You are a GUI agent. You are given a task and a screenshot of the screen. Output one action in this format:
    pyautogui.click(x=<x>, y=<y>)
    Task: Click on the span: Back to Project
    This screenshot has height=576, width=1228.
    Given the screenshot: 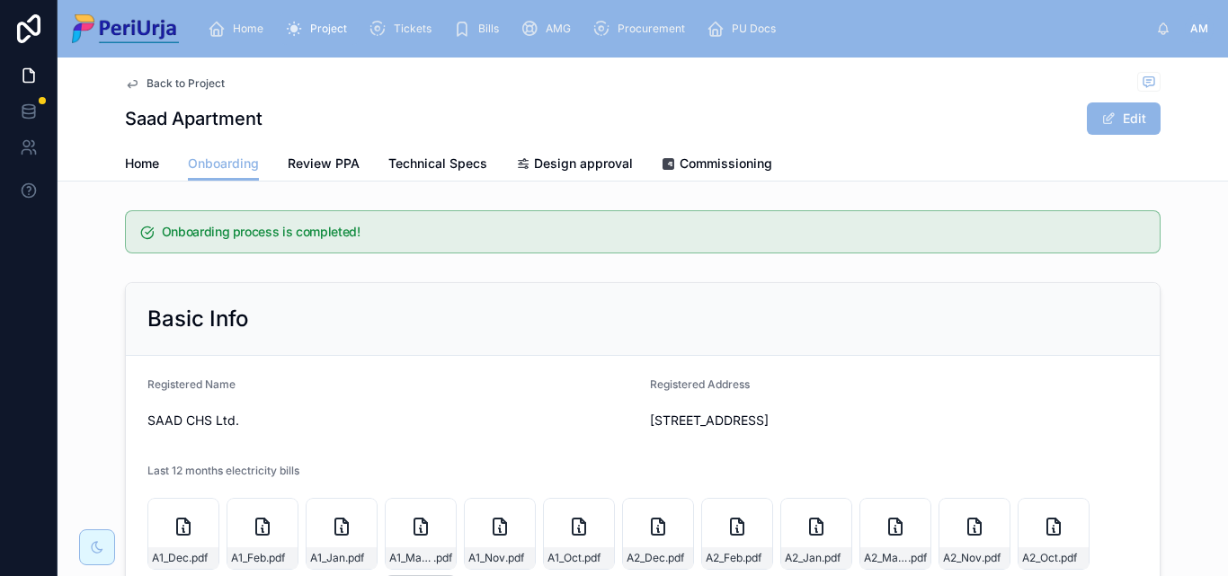 What is the action you would take?
    pyautogui.click(x=185, y=84)
    